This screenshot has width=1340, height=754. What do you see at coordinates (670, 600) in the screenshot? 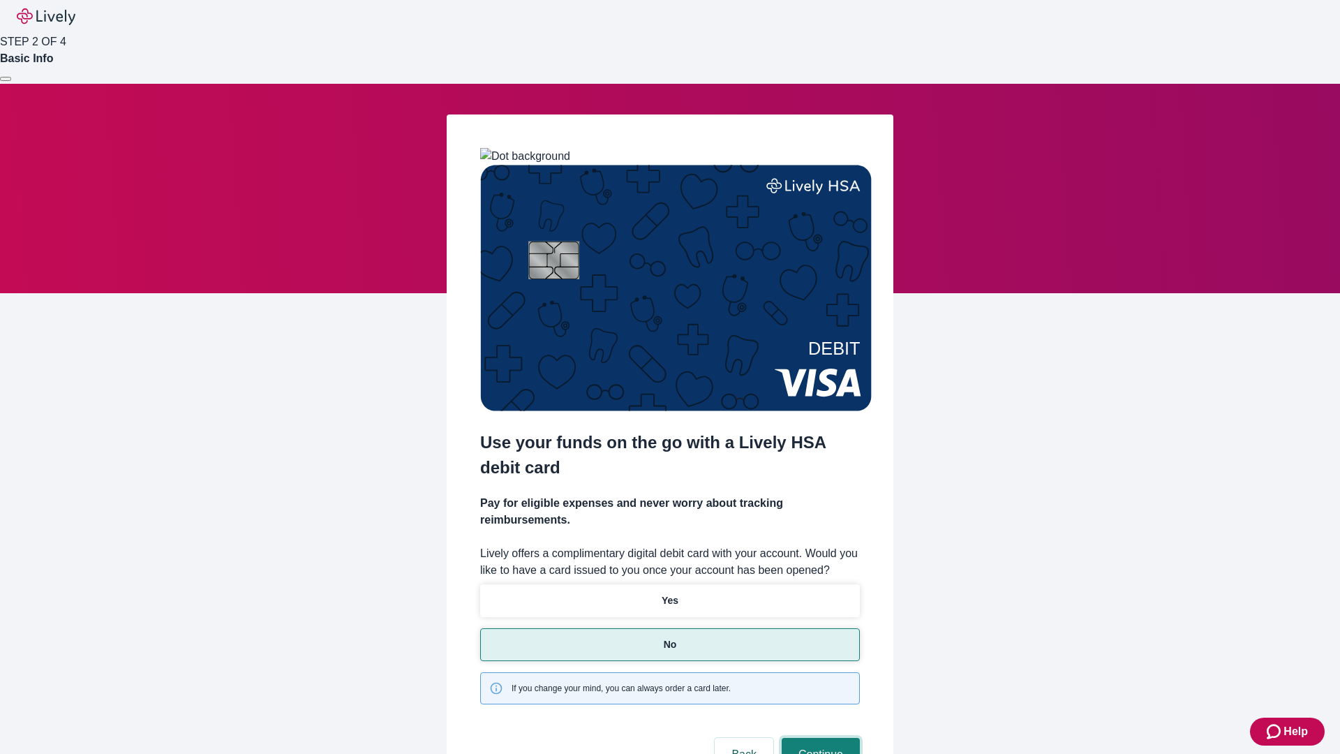
I see `p: Yes` at bounding box center [670, 600].